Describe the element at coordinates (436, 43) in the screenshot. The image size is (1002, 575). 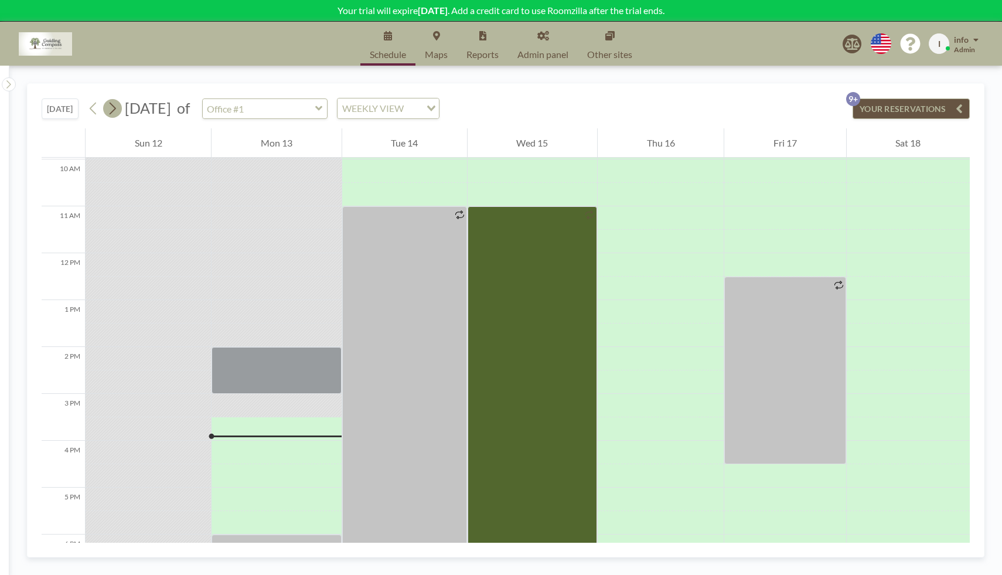
I see `a: Maps` at that location.